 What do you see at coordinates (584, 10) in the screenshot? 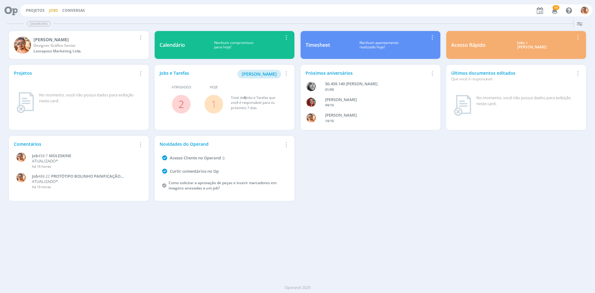
I see `button: V` at bounding box center [584, 10].